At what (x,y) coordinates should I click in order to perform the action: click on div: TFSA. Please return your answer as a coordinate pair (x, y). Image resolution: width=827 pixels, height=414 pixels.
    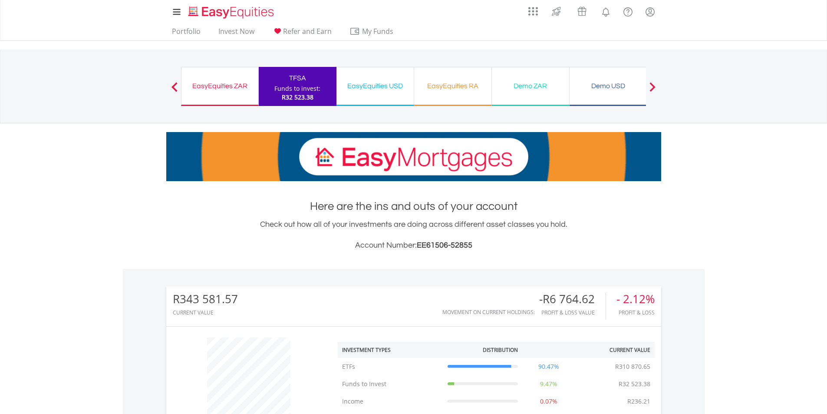
    Looking at the image, I should click on (297, 78).